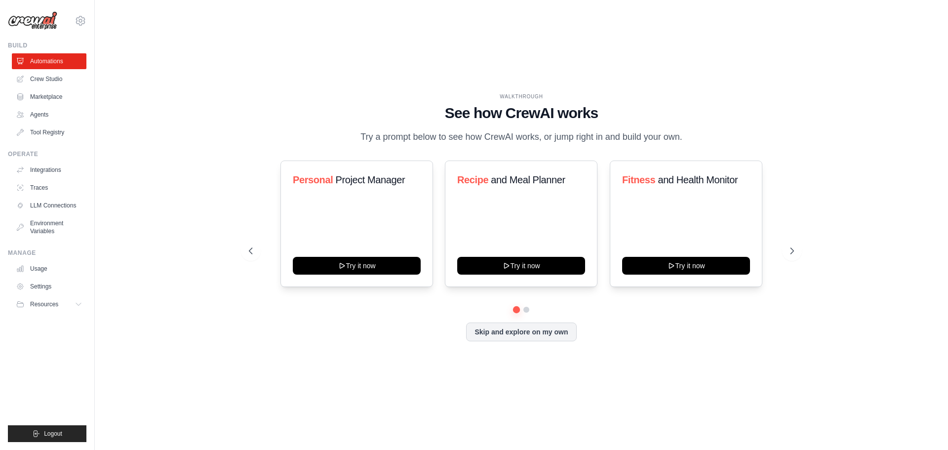  Describe the element at coordinates (49, 79) in the screenshot. I see `a: Crew Studio` at that location.